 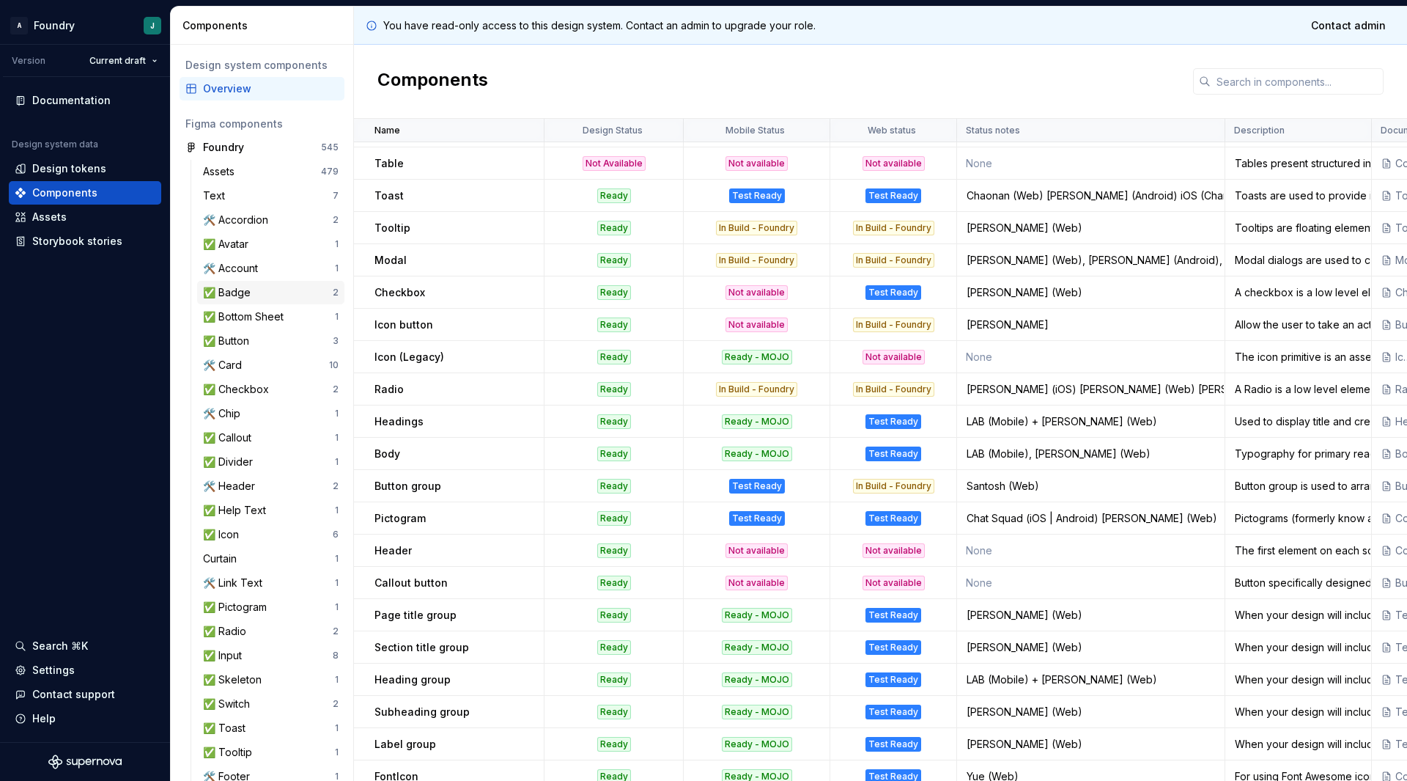 I want to click on a: ✅ Button3, so click(x=270, y=341).